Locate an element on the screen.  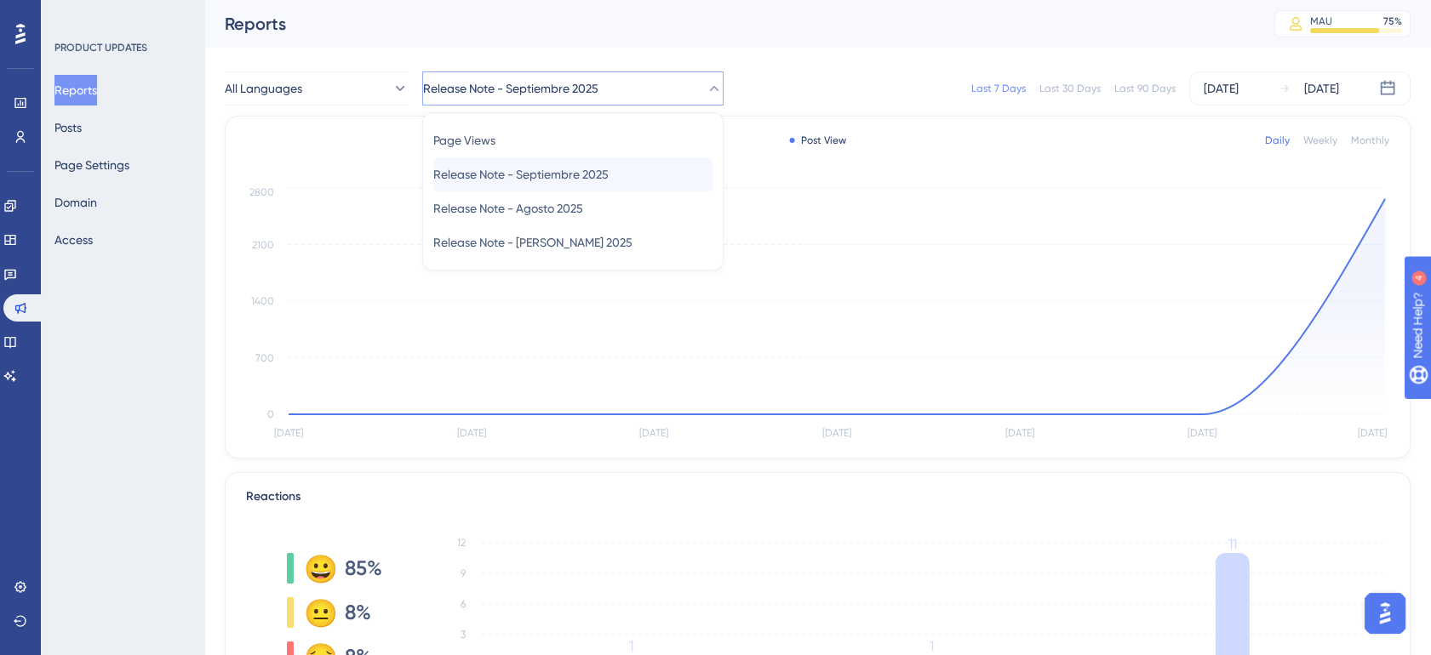
tspan: 11 is located at coordinates (1232, 544).